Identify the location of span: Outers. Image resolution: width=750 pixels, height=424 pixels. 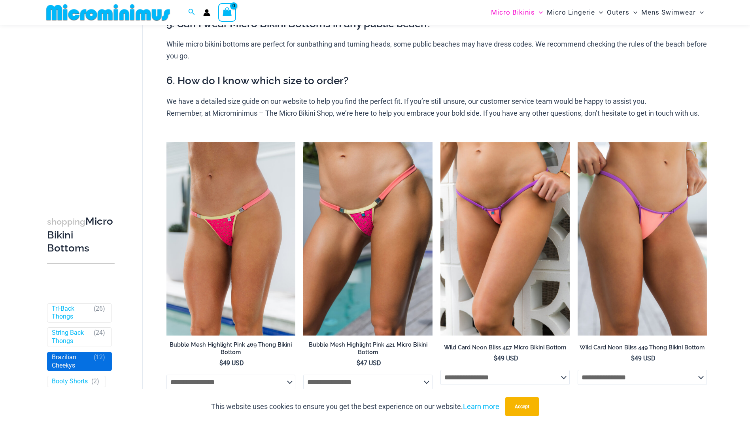
(618, 12).